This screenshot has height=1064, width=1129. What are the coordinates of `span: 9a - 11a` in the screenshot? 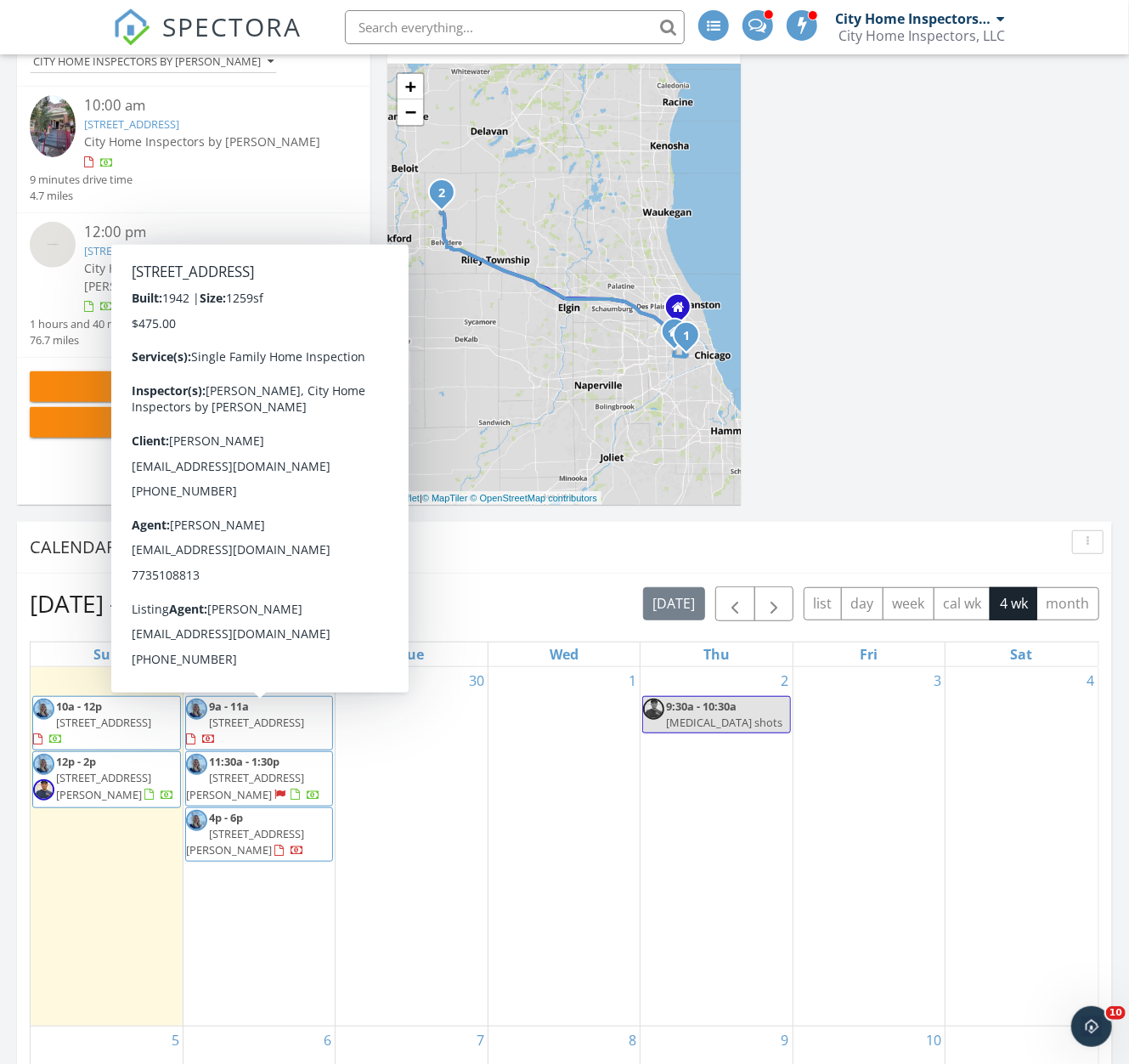 It's located at (228, 706).